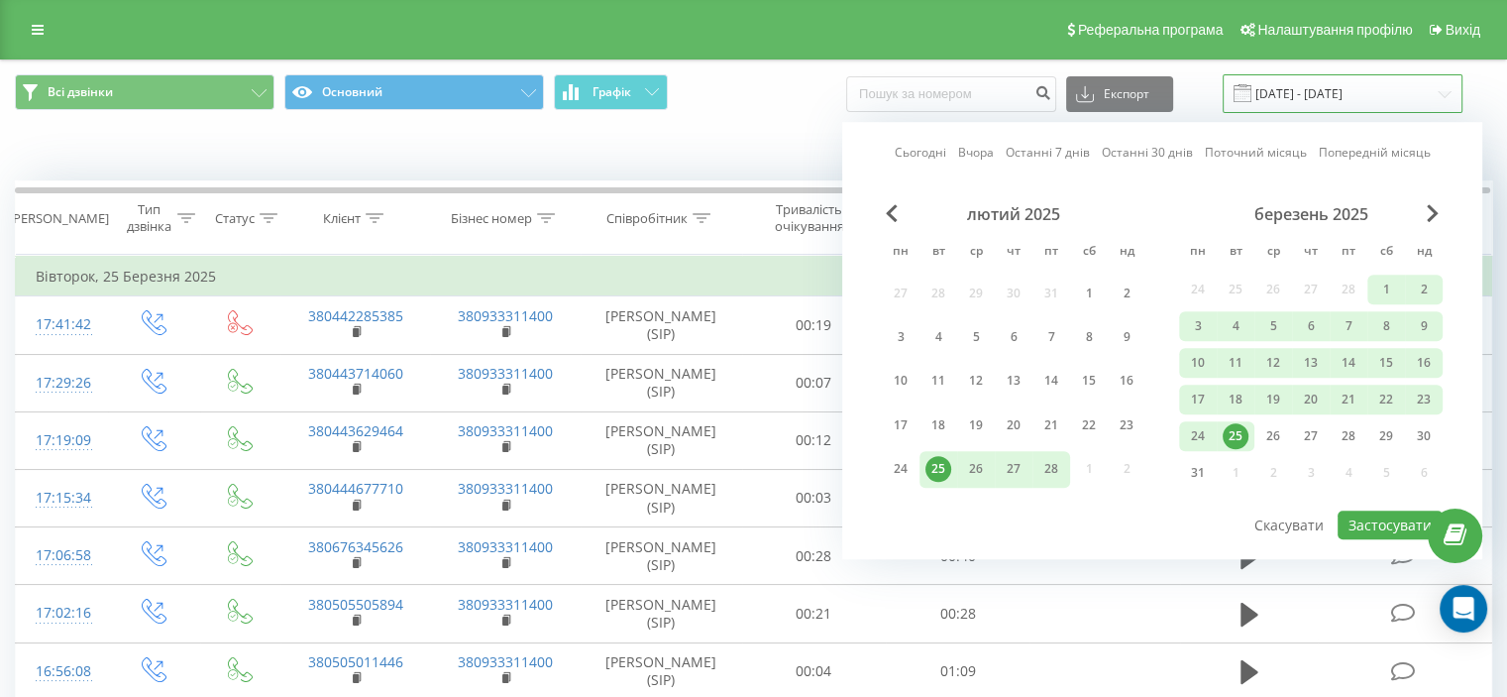 The image size is (1507, 697). What do you see at coordinates (1014, 469) in the screenshot?
I see `div: 27` at bounding box center [1014, 469].